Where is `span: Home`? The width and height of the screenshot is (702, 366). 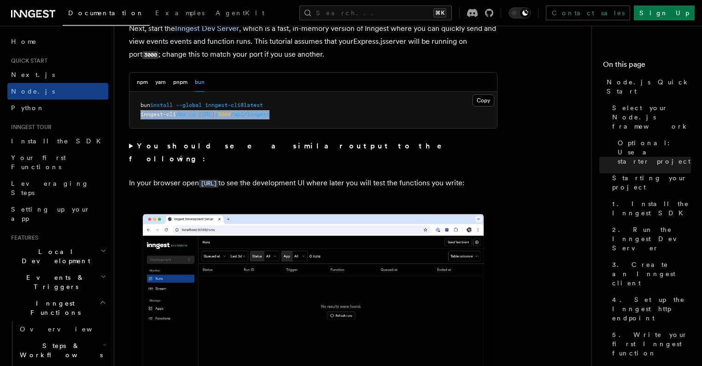
span: Home is located at coordinates (24, 41).